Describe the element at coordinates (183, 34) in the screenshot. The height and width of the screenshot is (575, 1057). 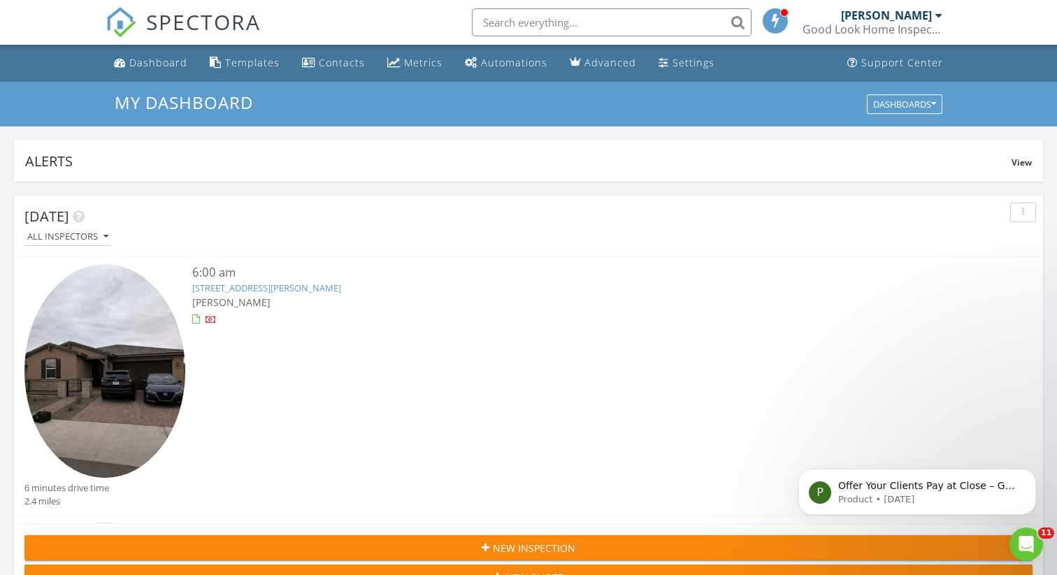
I see `a: SPECTORA` at that location.